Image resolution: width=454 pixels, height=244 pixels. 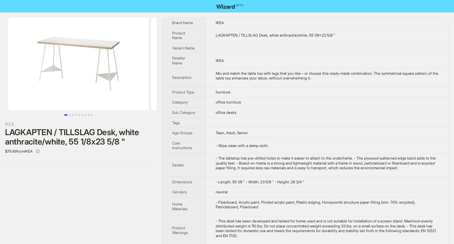 I want to click on span: furniture, so click(x=223, y=92).